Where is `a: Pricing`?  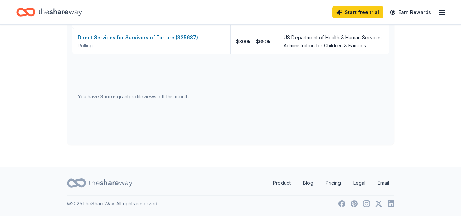 a: Pricing is located at coordinates (333, 183).